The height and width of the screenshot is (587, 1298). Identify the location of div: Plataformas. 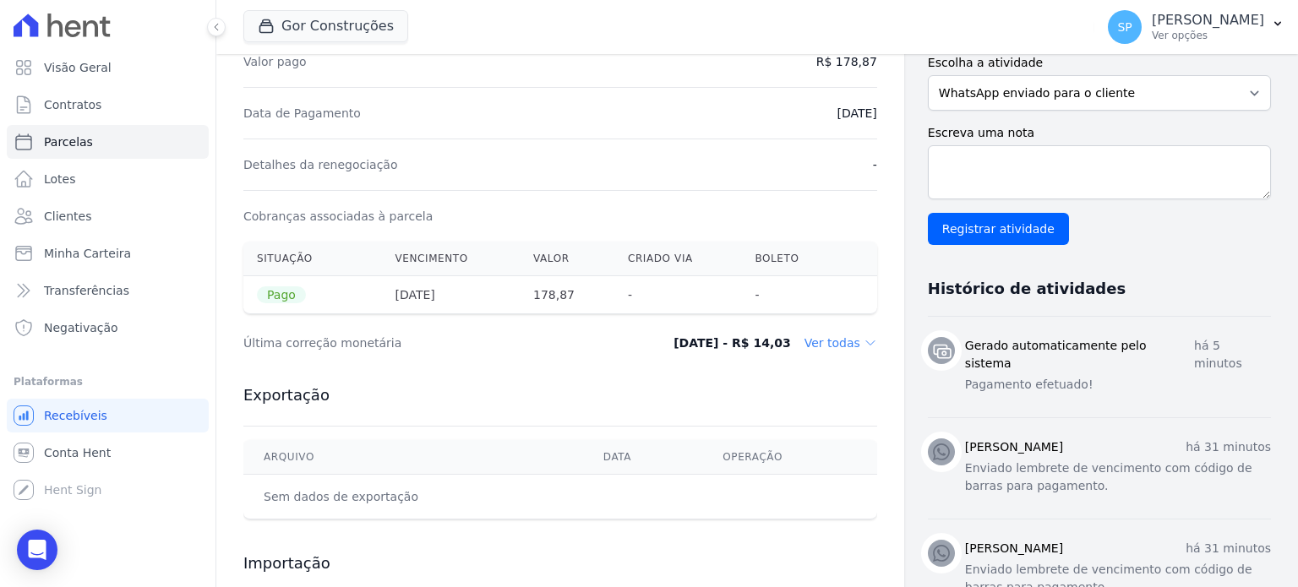
(107, 382).